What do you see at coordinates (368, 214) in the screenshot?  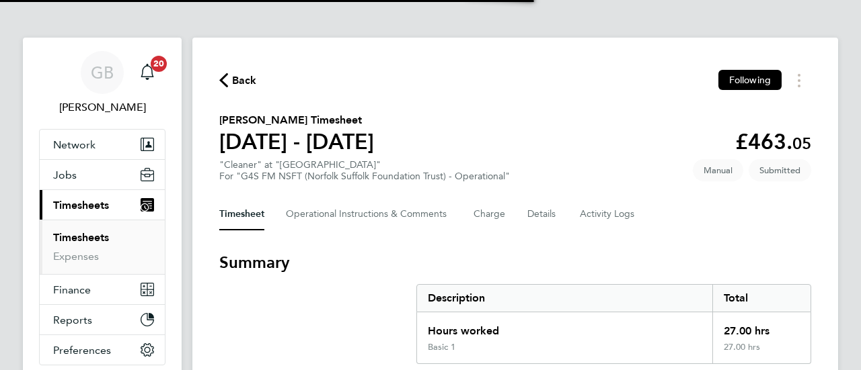 I see `button: Operational Instructions & Comments` at bounding box center [368, 214].